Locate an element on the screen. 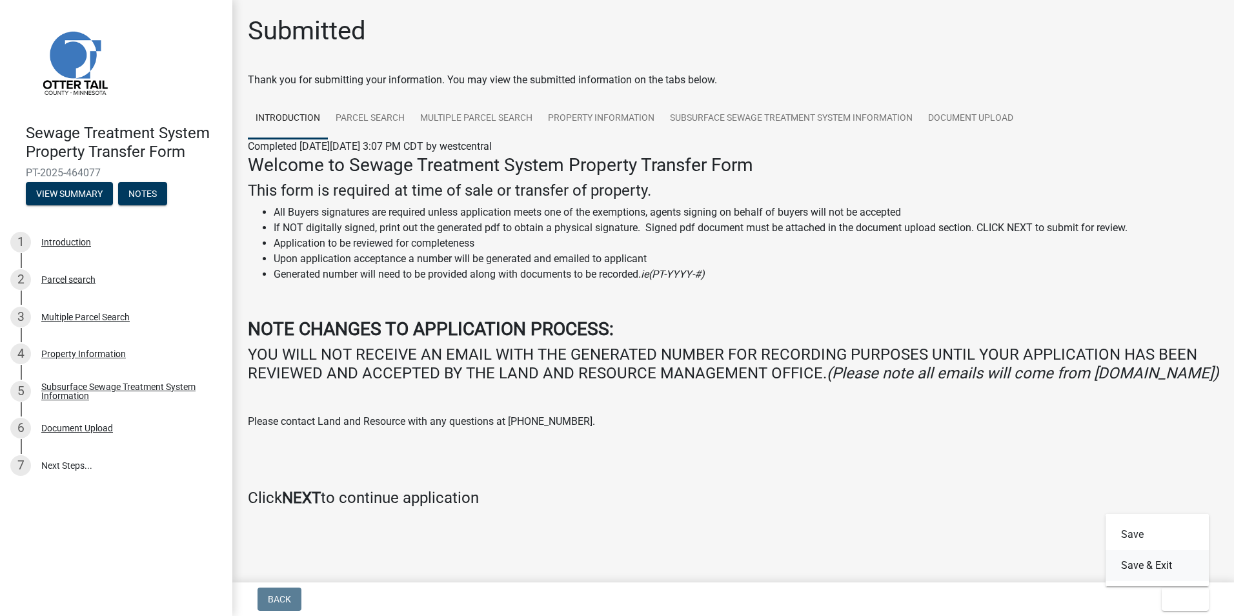  h4: YOU WILL NOT RECEIVE AN EMAIL WITH THE GENERATED NUMBER FOR RECORDING PURPOSES UNTIL YOUR APPLICA... is located at coordinates (733, 364).